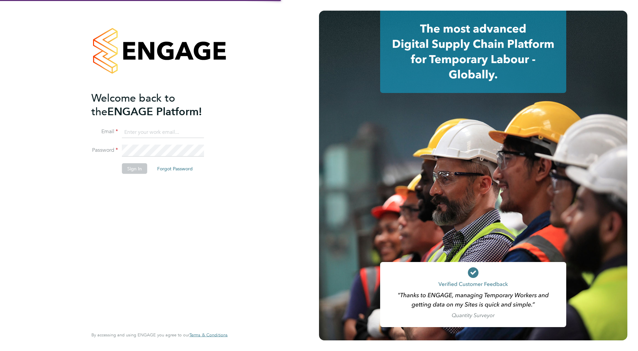 Image resolution: width=638 pixels, height=351 pixels. What do you see at coordinates (208, 335) in the screenshot?
I see `a: Terms & Conditions` at bounding box center [208, 335].